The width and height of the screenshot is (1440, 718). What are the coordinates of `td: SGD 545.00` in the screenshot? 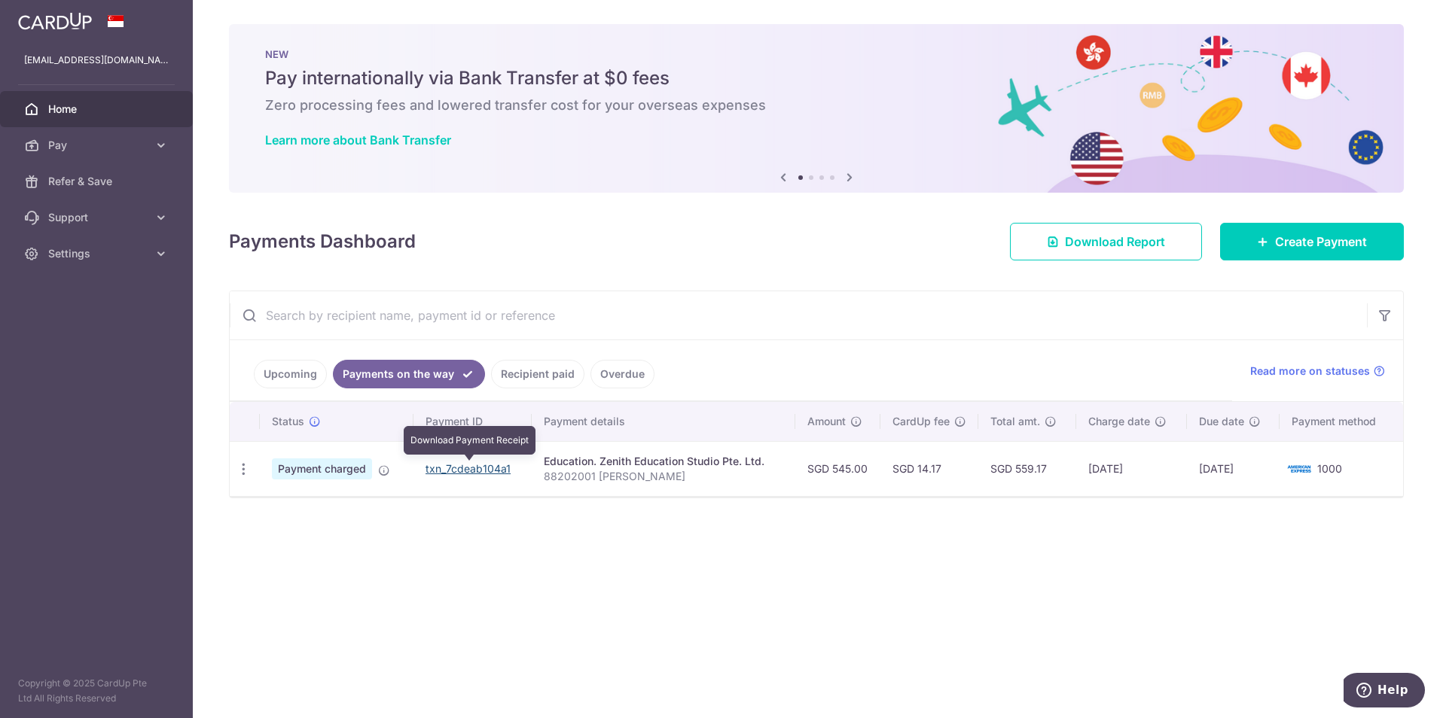 It's located at (837, 468).